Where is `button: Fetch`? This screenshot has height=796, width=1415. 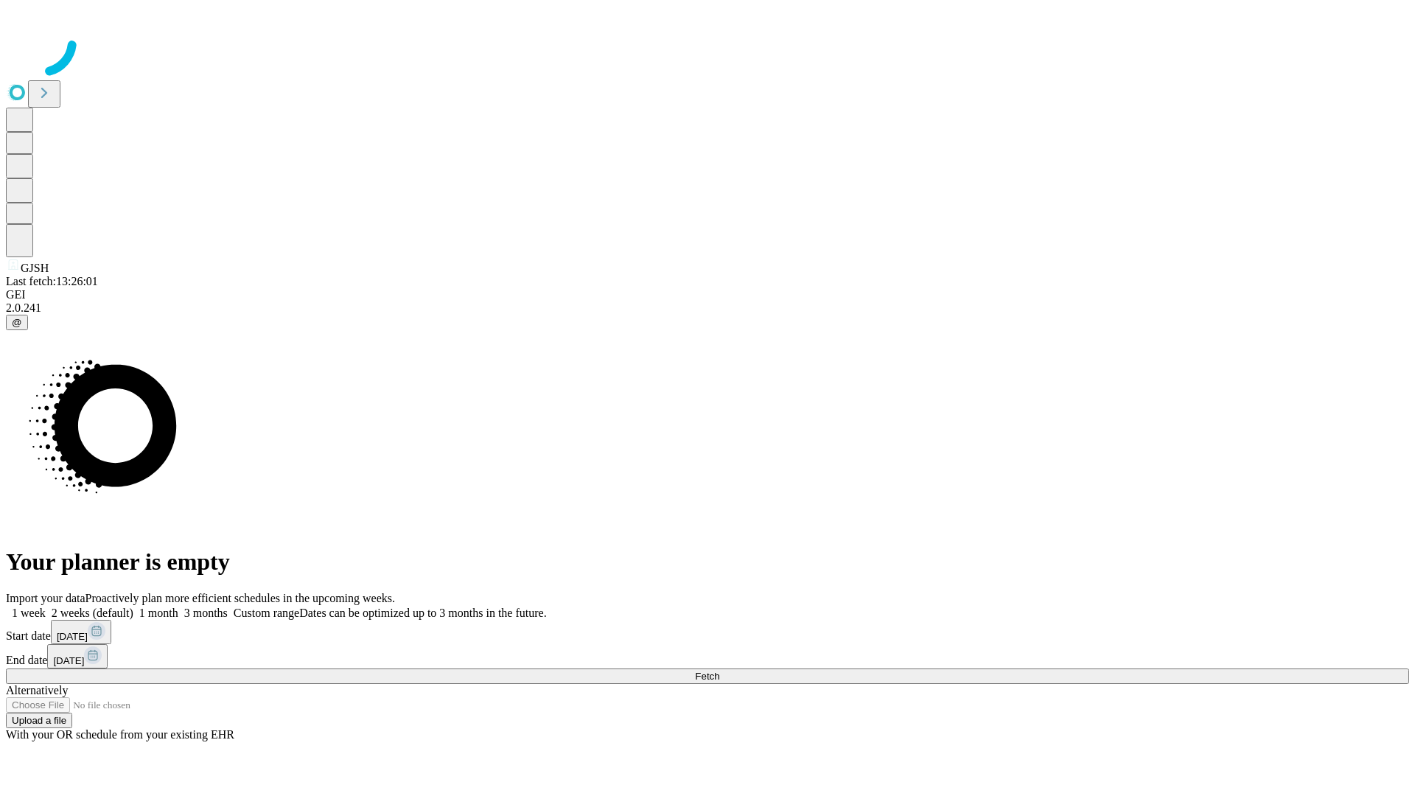
button: Fetch is located at coordinates (708, 676).